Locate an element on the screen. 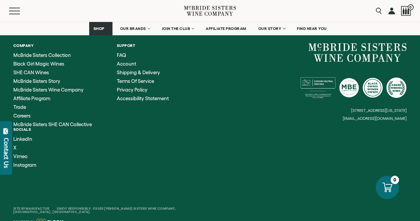 This screenshot has height=221, width=420. span: SHE CAN Wines is located at coordinates (31, 72).